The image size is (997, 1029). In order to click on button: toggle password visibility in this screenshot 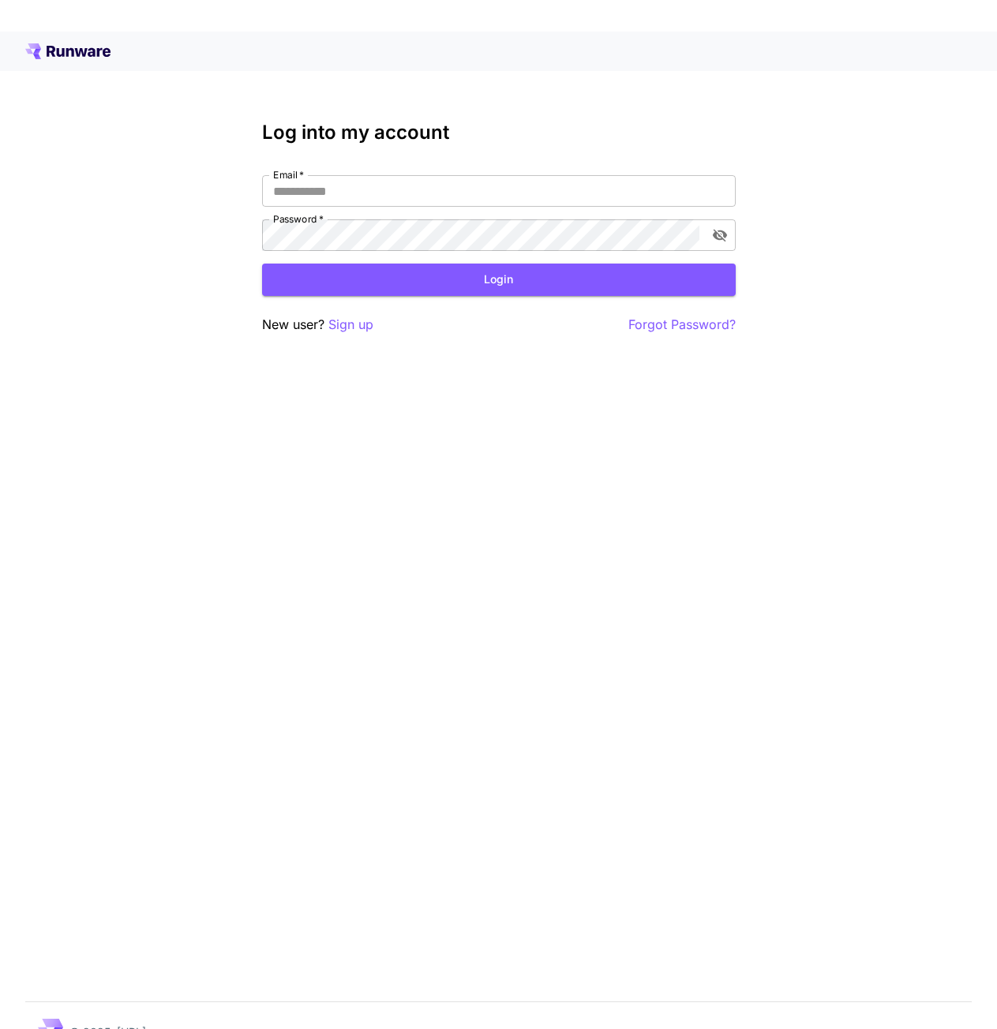, I will do `click(720, 235)`.